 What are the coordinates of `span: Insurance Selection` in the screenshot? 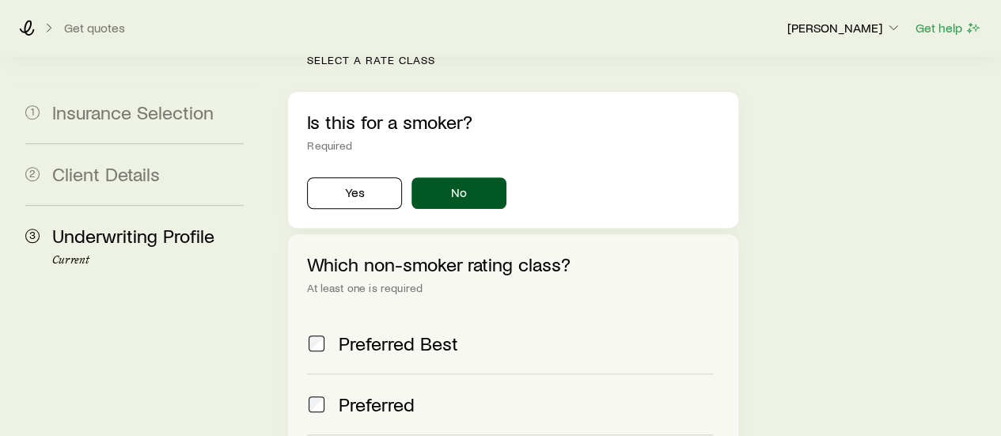 It's located at (133, 112).